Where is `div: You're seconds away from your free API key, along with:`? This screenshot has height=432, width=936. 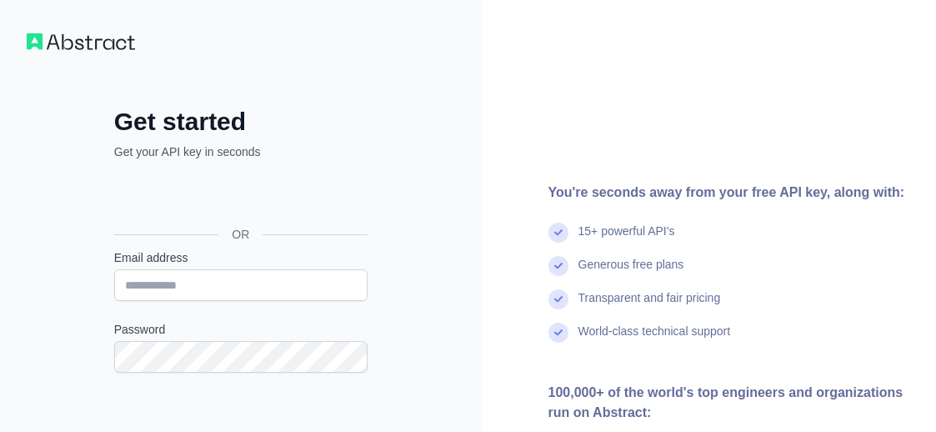 div: You're seconds away from your free API key, along with: is located at coordinates (730, 193).